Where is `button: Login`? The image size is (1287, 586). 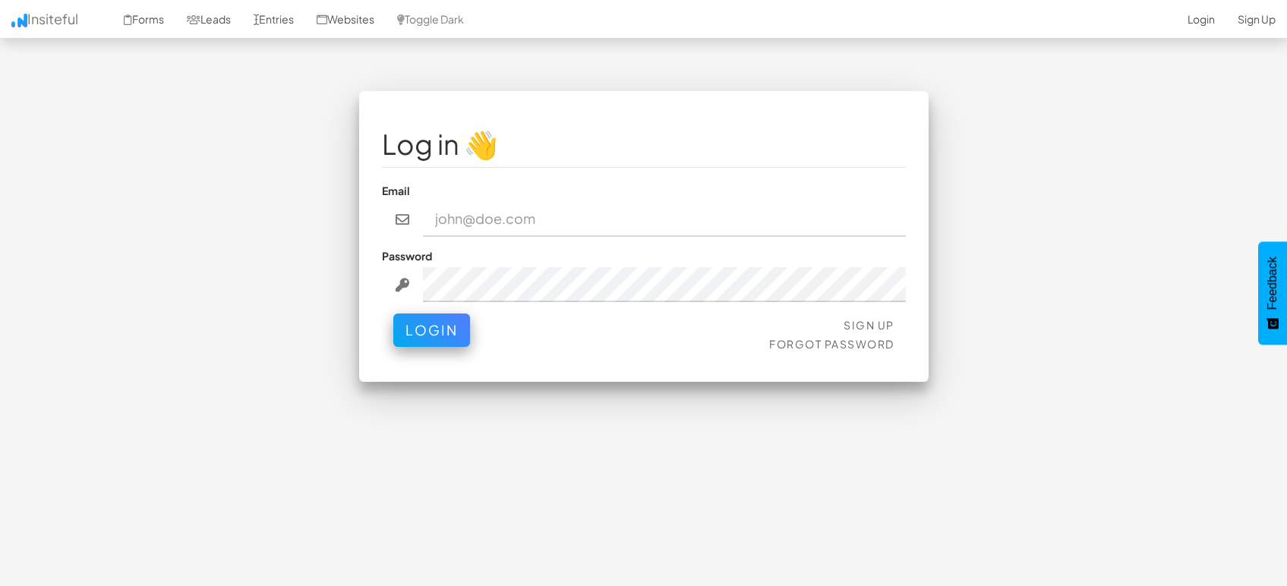 button: Login is located at coordinates (431, 330).